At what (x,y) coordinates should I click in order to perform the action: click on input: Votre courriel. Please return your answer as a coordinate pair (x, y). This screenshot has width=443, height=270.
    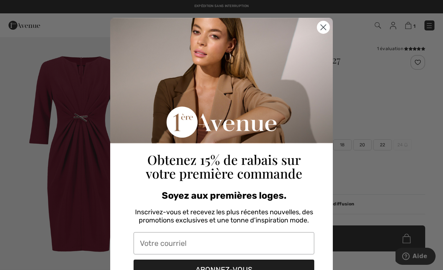
    Looking at the image, I should click on (224, 243).